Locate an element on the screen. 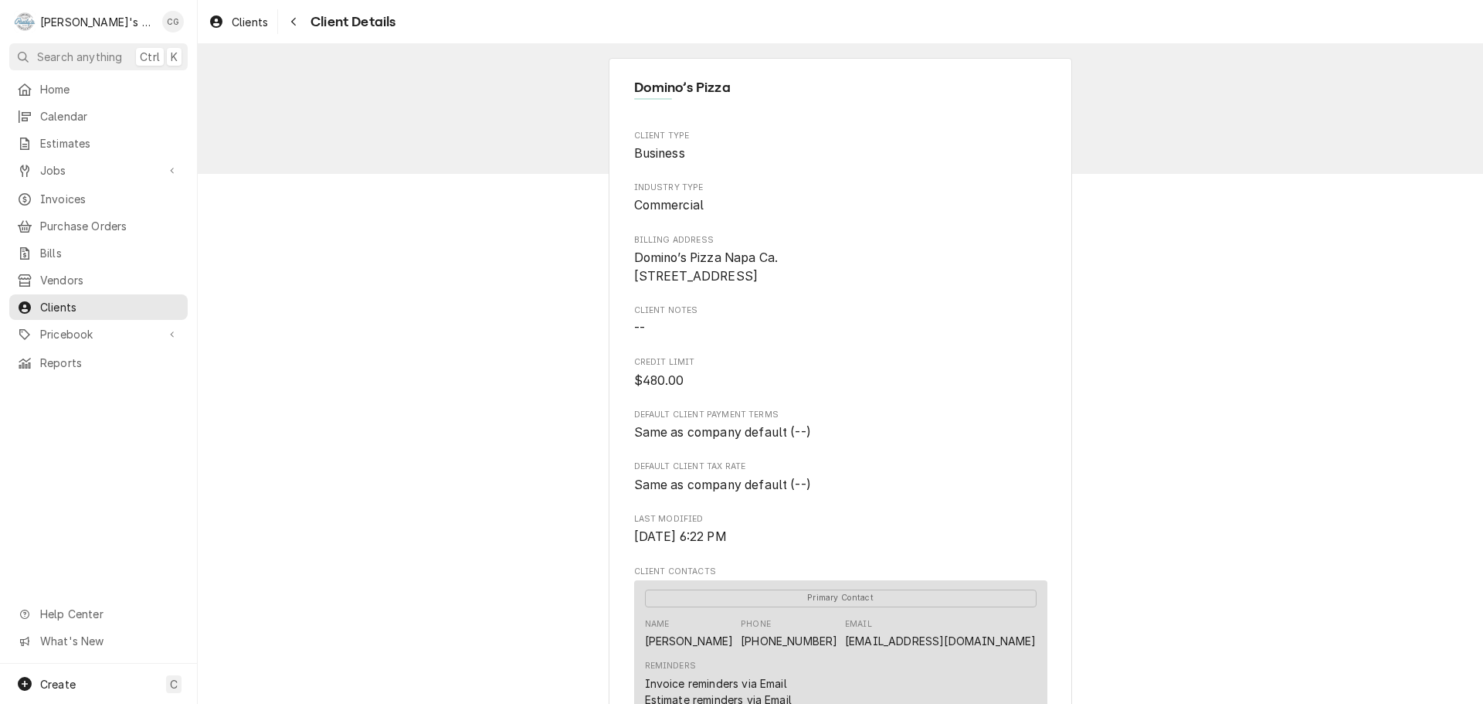 This screenshot has height=704, width=1483. div: Last Modified is located at coordinates (841, 529).